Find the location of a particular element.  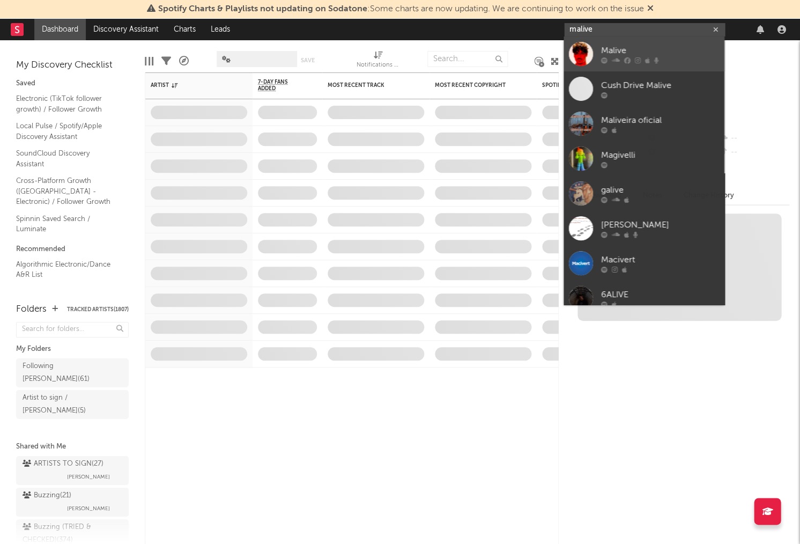

div: A&R Pipeline is located at coordinates (184, 61).